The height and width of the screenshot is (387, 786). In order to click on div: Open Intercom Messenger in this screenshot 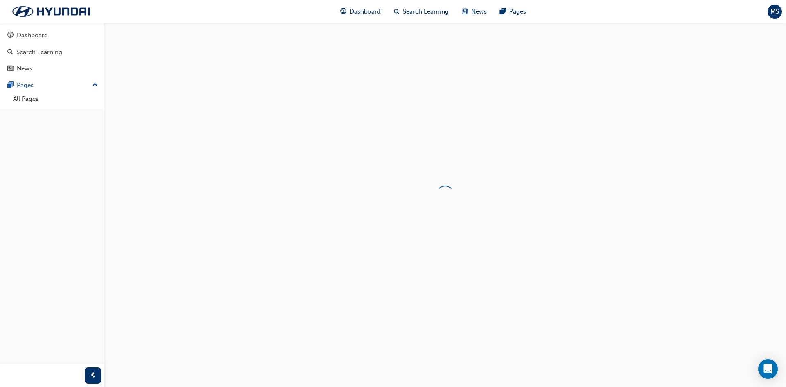, I will do `click(768, 369)`.